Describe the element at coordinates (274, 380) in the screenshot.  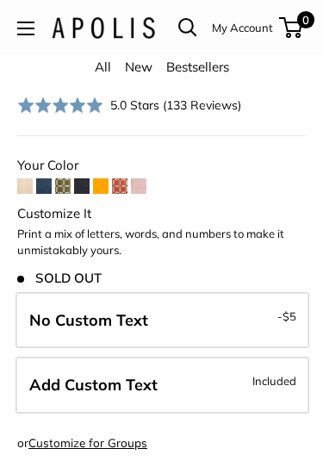
I see `span: Included` at that location.